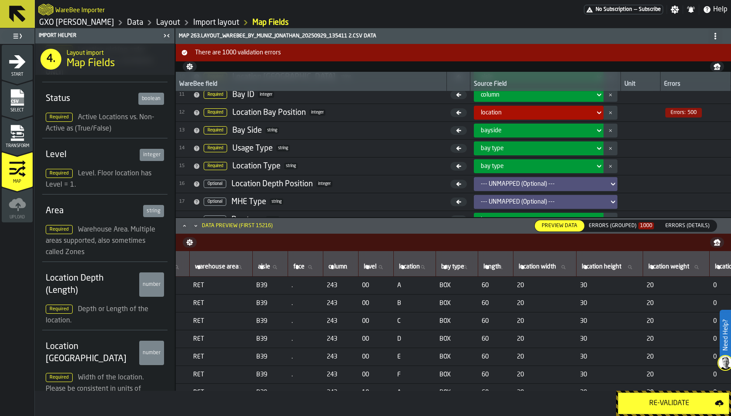 The image size is (731, 416). What do you see at coordinates (317, 112) in the screenshot?
I see `span: integer` at bounding box center [317, 112].